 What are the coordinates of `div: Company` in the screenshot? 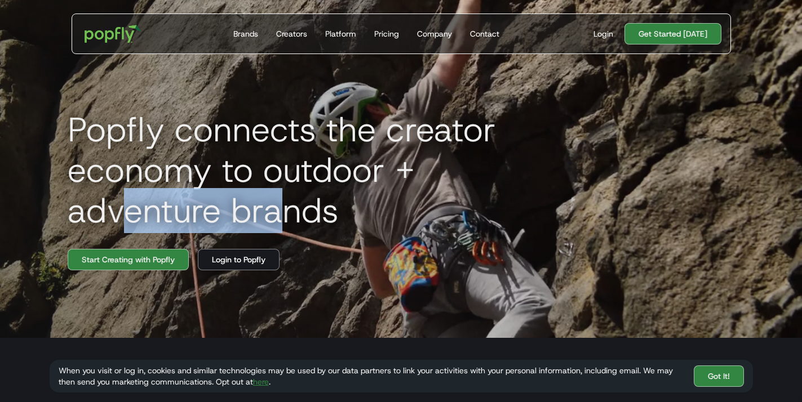 It's located at (434, 34).